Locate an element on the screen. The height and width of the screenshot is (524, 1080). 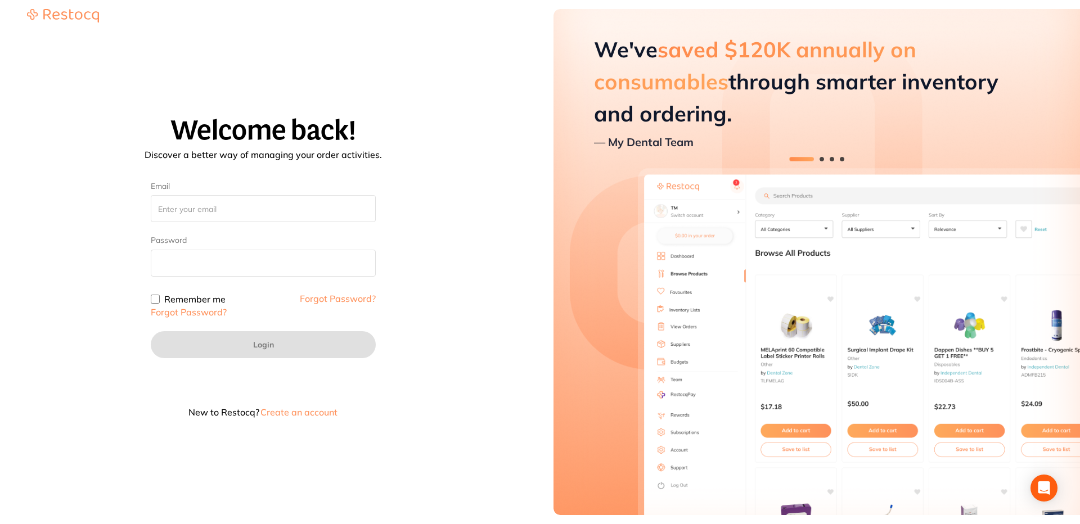
button: Create an account is located at coordinates (299, 412).